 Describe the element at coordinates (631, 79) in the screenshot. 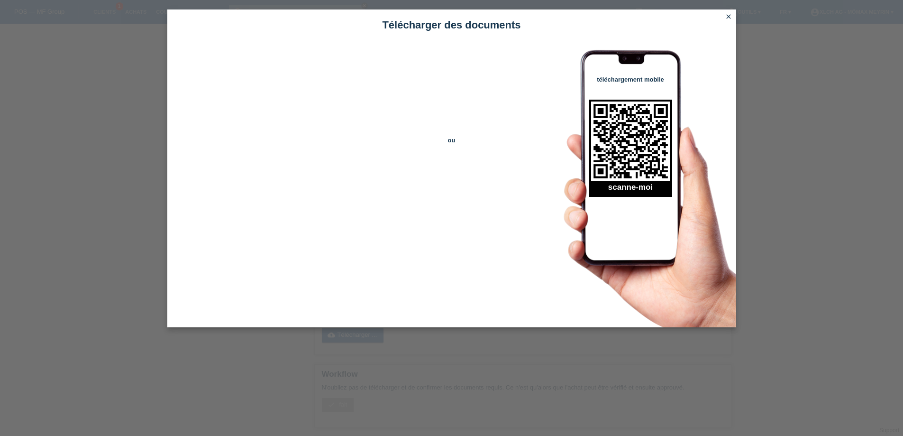

I see `h4: téléchargement mobile` at that location.